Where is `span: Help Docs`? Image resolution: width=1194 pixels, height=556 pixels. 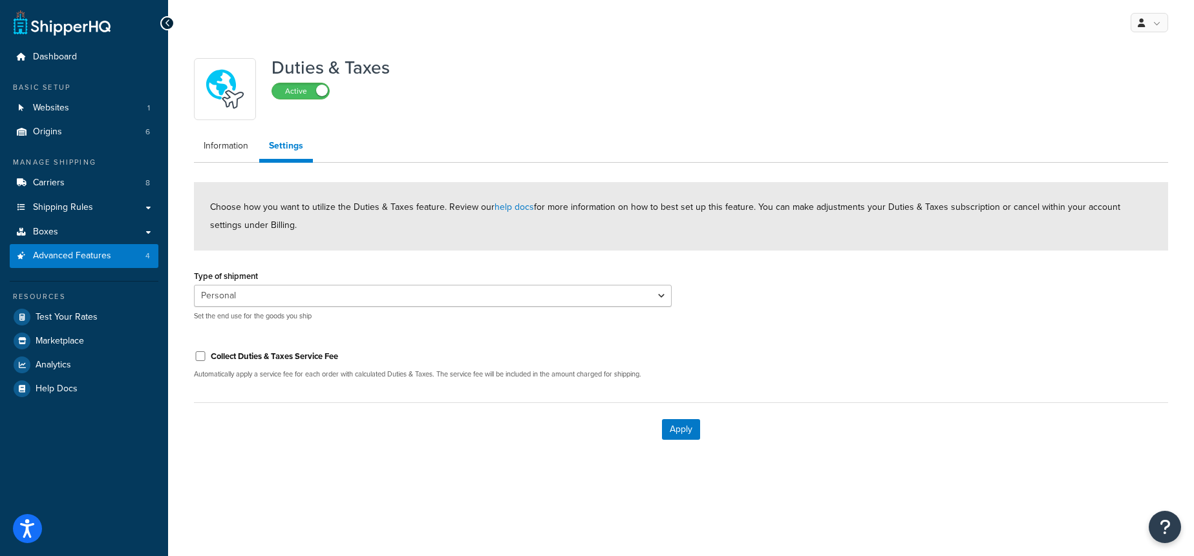
span: Help Docs is located at coordinates (56, 389).